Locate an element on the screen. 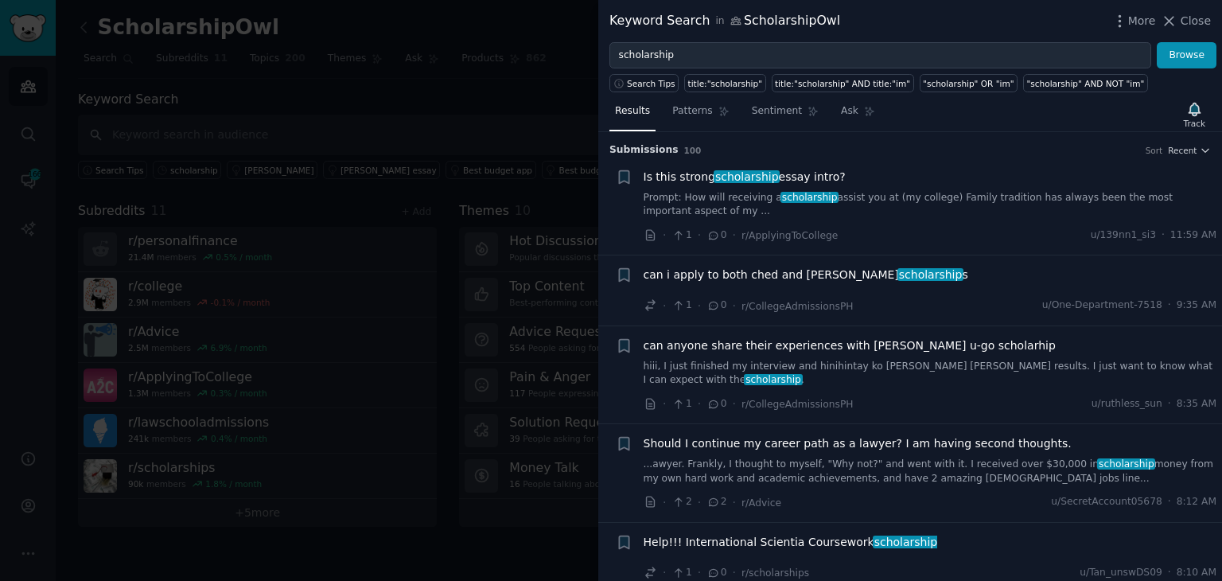  a: Prompt: How will receiving ascholarshipassist you at (my college) Family tradition has always bee... is located at coordinates (930, 204).